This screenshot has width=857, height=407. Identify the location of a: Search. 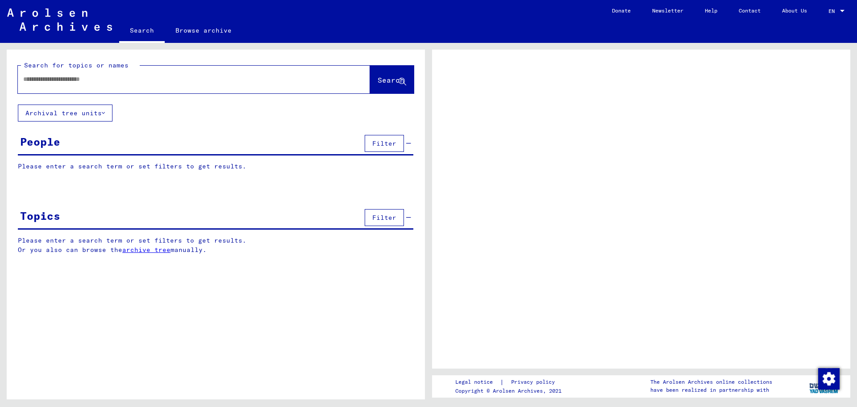
(142, 31).